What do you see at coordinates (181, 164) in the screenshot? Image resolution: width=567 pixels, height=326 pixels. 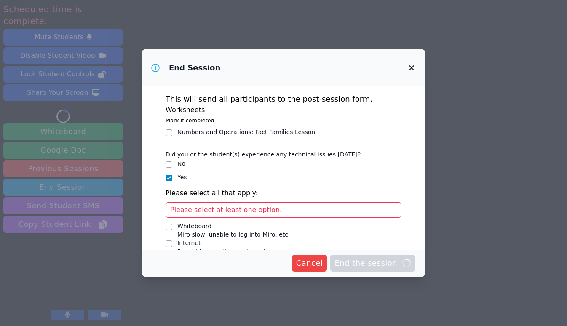 I see `label: No` at bounding box center [181, 164].